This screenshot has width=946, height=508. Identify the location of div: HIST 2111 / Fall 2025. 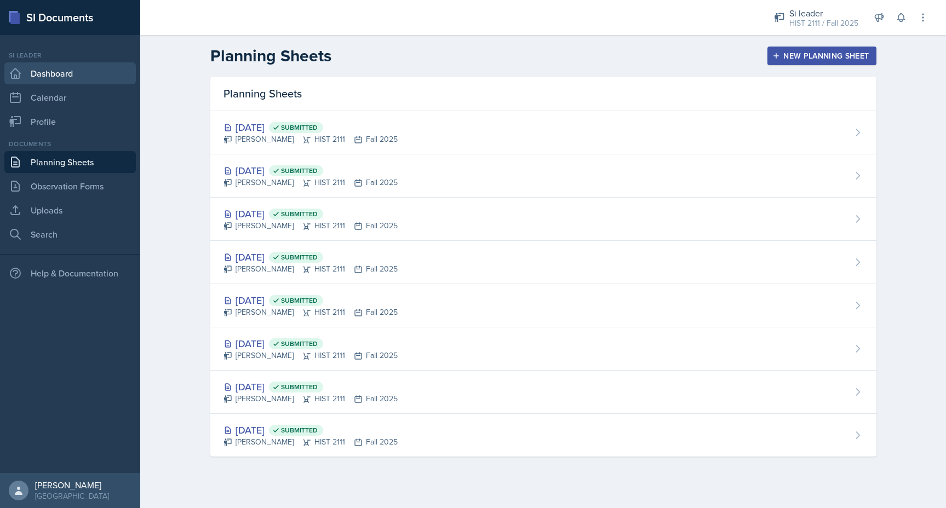
(824, 23).